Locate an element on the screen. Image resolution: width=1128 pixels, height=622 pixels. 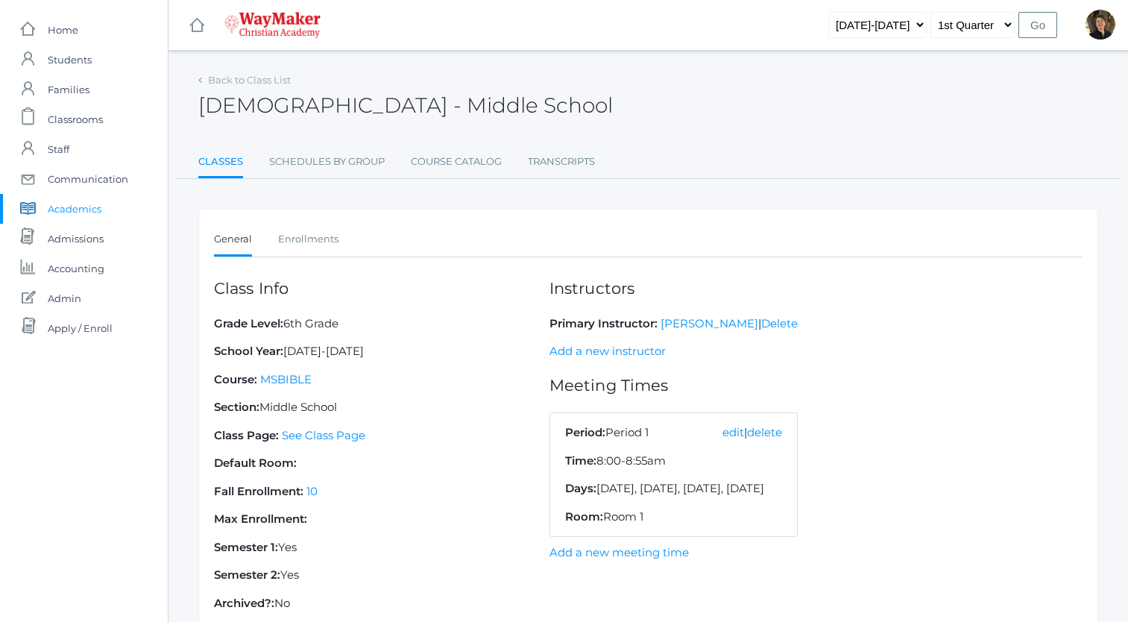
span: Classrooms is located at coordinates (75, 119).